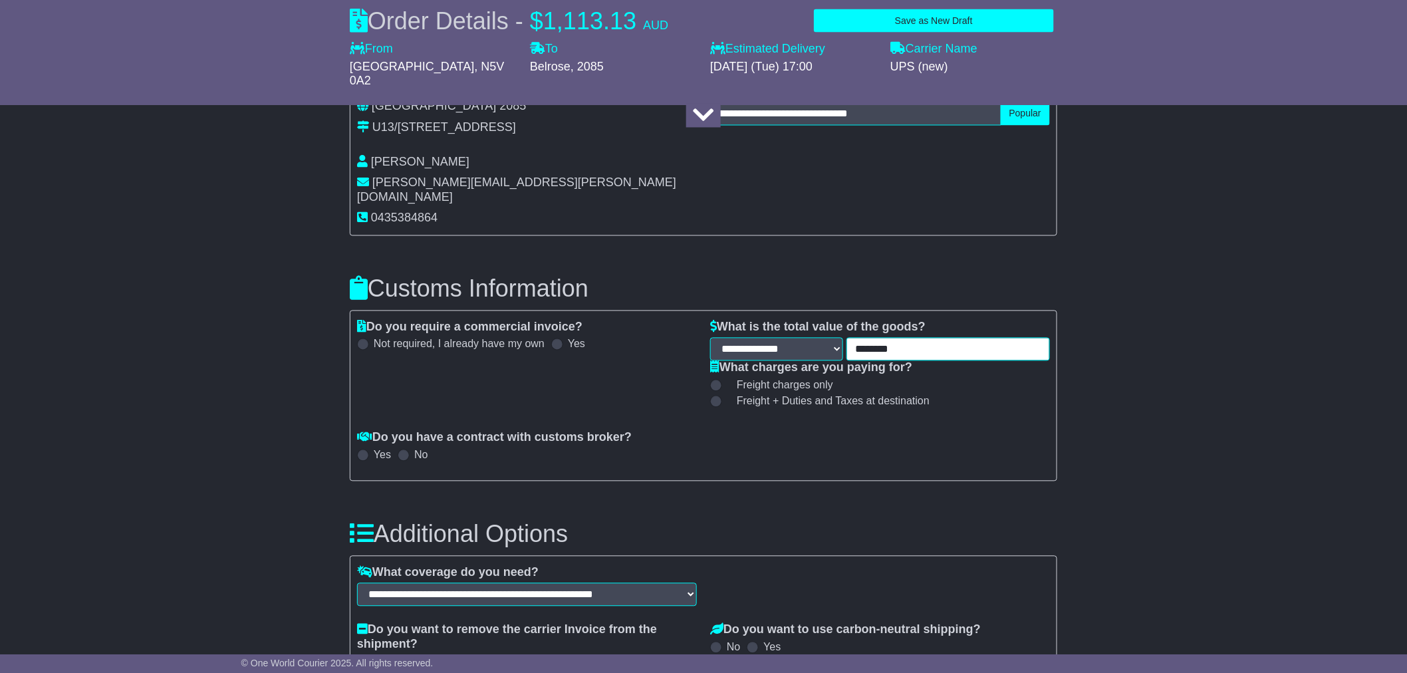  I want to click on span: © One World Courier 2025. All rights reserved., so click(337, 663).